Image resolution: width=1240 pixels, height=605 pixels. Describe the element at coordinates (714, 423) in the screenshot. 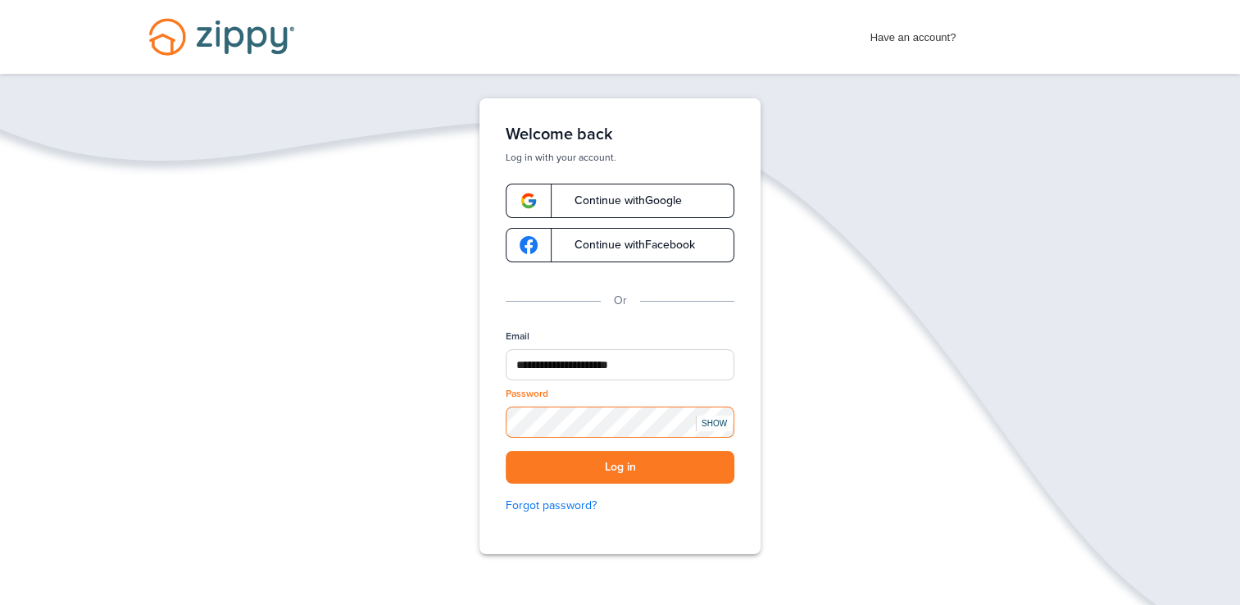

I see `div: SHOW` at that location.